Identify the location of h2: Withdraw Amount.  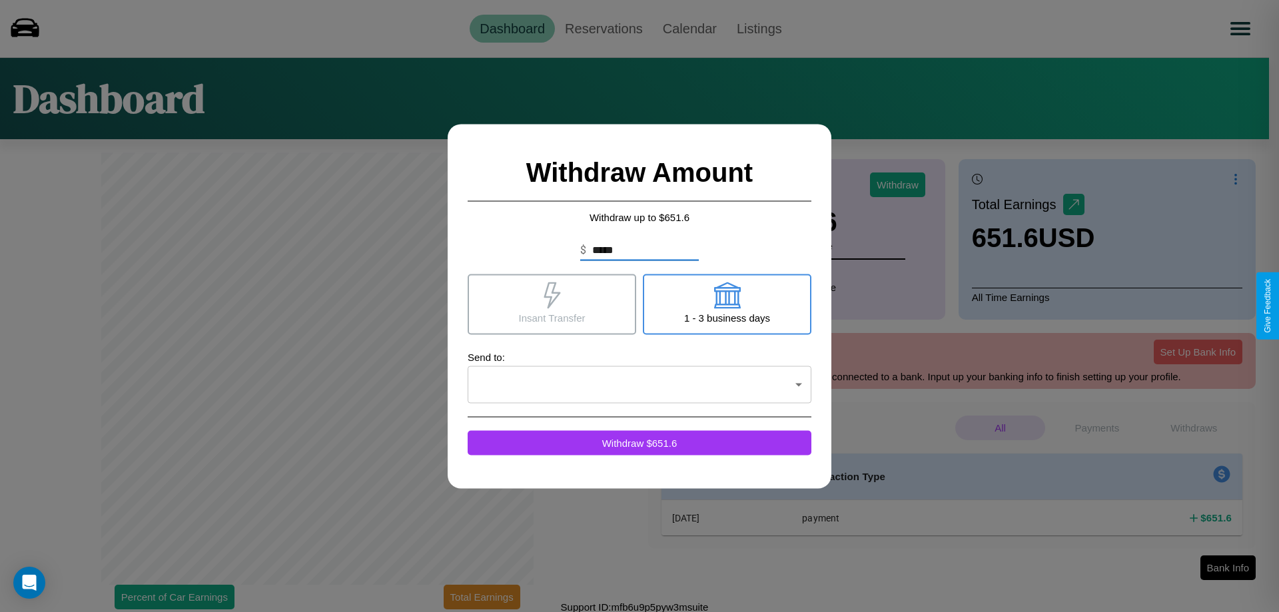
(639, 173).